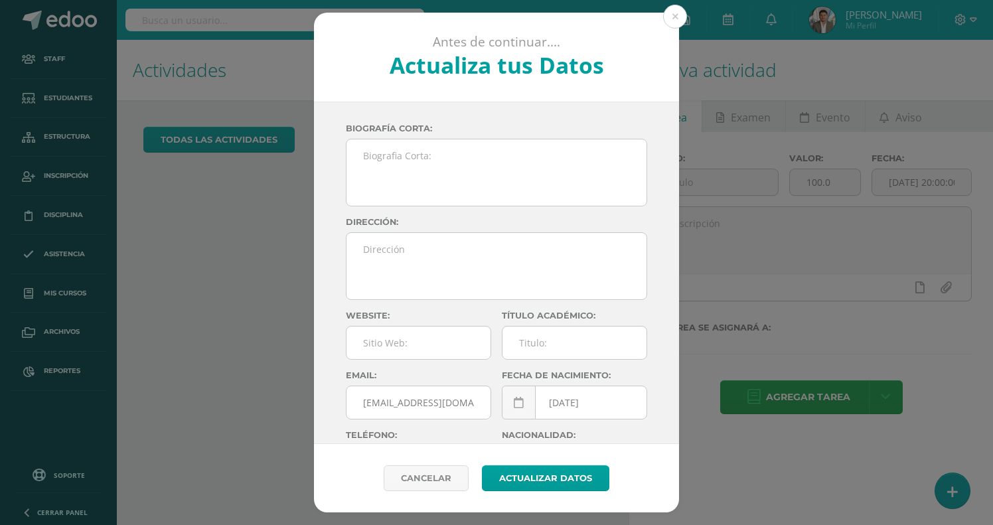  What do you see at coordinates (418, 375) in the screenshot?
I see `label: Email:` at bounding box center [418, 375].